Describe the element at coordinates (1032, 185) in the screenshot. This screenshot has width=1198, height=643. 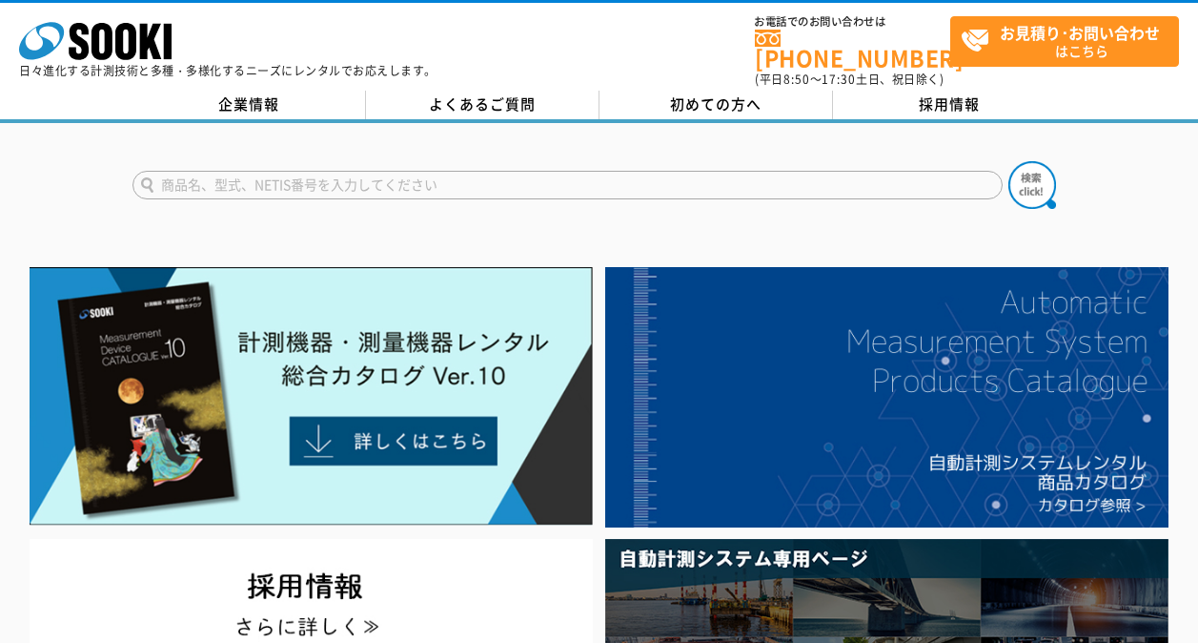
I see `img: btn_search.png` at that location.